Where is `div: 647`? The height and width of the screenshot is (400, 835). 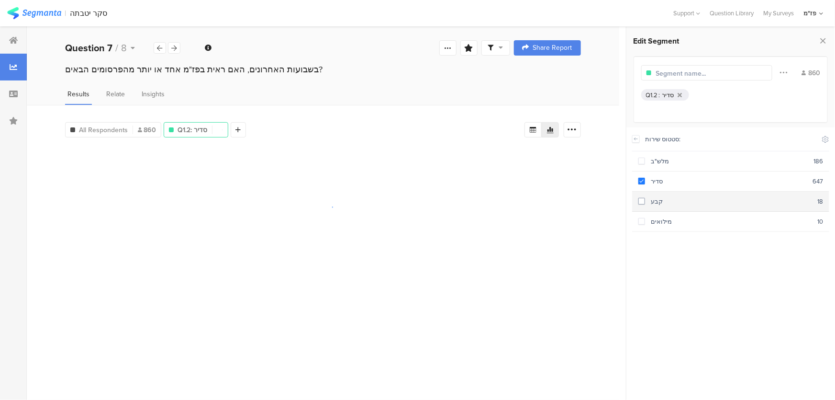
div: 647 is located at coordinates (818, 181).